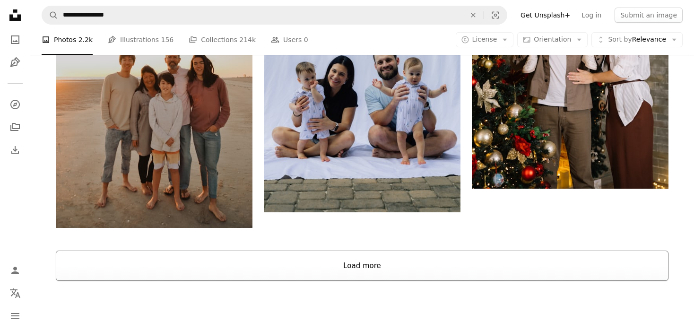 The width and height of the screenshot is (694, 331). I want to click on a: Log in, so click(591, 15).